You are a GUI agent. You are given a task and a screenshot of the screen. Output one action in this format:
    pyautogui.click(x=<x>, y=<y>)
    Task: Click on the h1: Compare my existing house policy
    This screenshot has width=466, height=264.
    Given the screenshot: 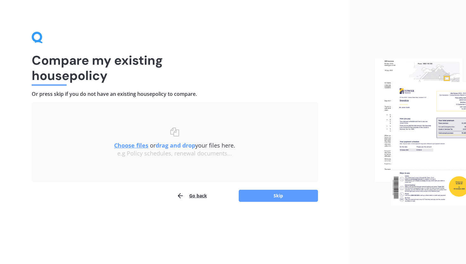 What is the action you would take?
    pyautogui.click(x=175, y=68)
    